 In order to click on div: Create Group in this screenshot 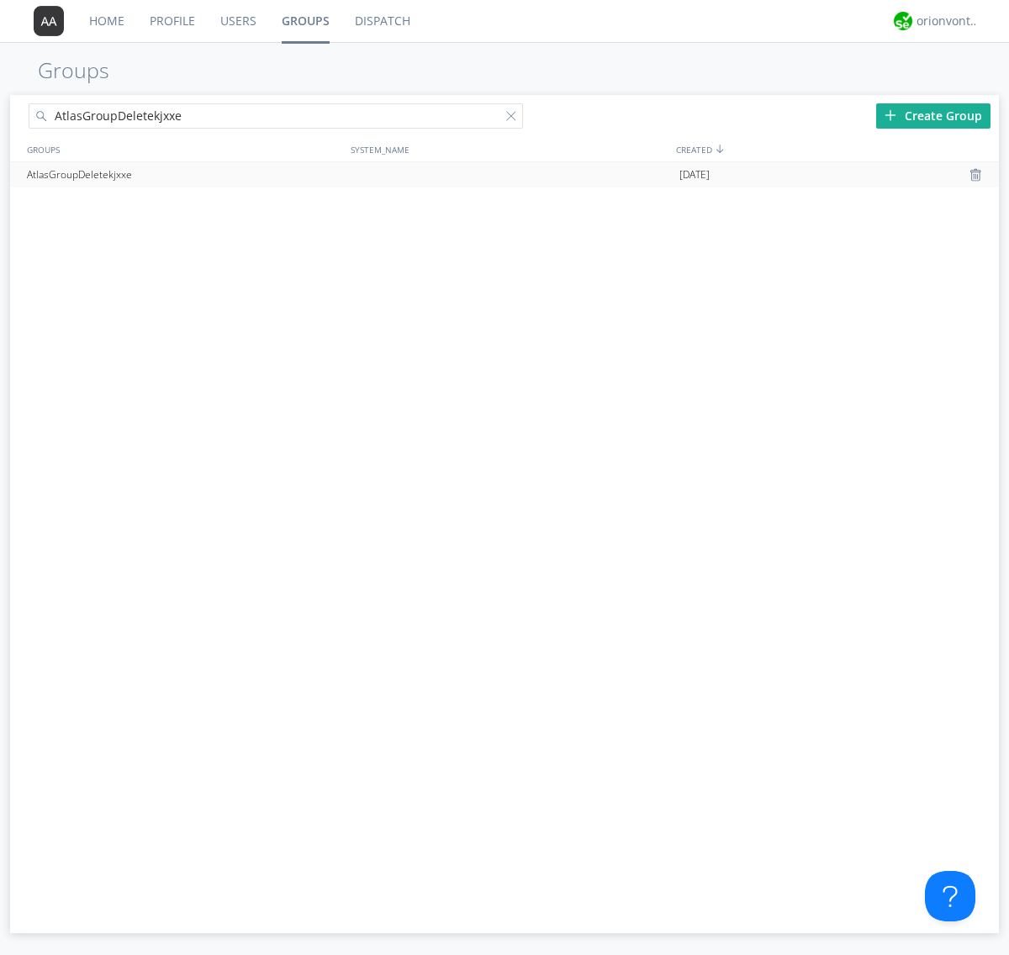, I will do `click(933, 116)`.